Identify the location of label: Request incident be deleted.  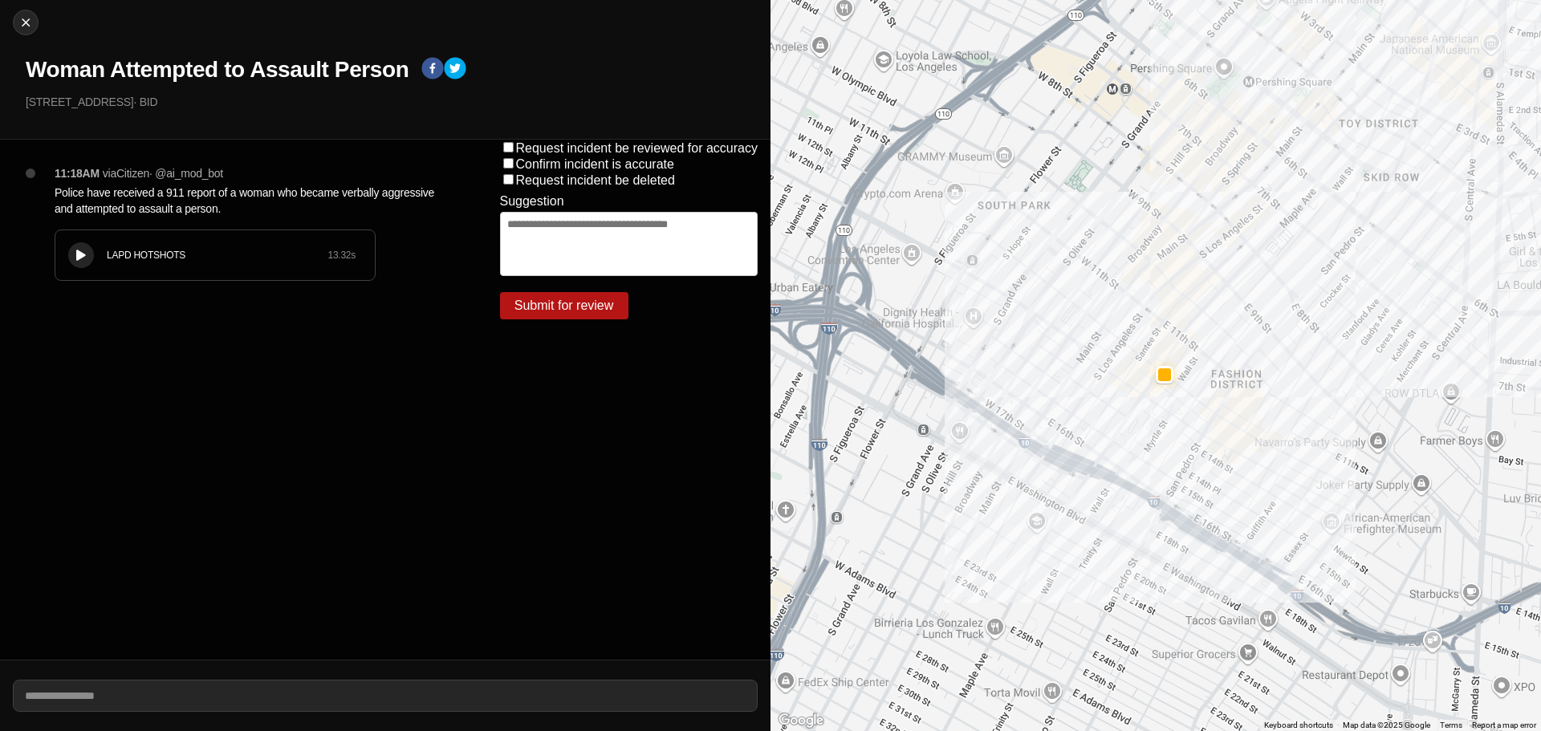
(596, 180).